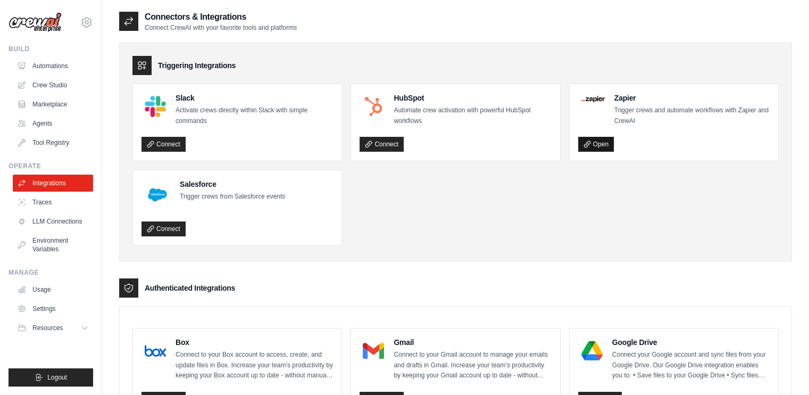 This screenshot has width=809, height=395. Describe the element at coordinates (57, 377) in the screenshot. I see `span: Logout` at that location.